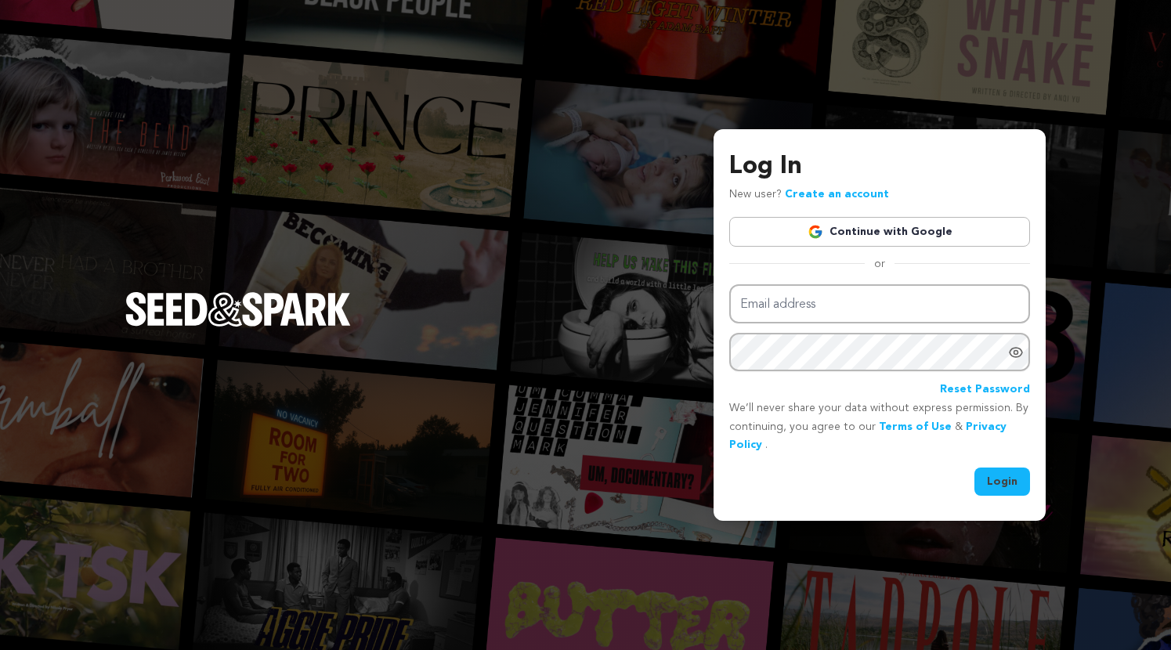 The image size is (1171, 650). What do you see at coordinates (879, 264) in the screenshot?
I see `span: or` at bounding box center [879, 264].